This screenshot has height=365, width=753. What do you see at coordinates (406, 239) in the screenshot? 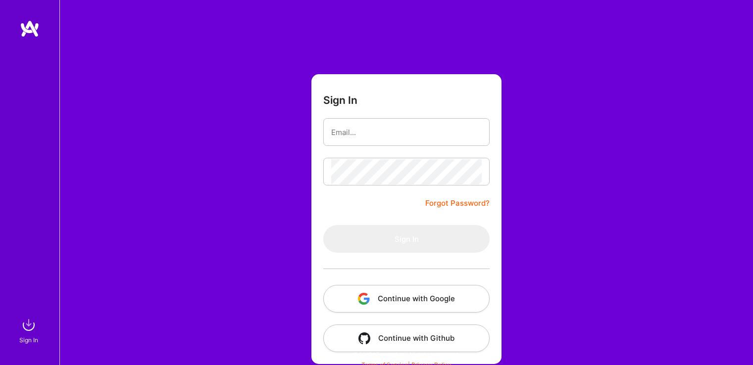
I see `button: Sign In` at bounding box center [406, 239].